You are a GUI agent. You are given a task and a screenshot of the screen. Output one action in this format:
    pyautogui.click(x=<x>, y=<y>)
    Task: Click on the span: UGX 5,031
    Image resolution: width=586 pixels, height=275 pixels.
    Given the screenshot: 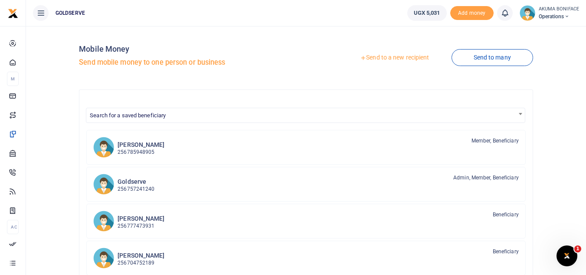 What is the action you would take?
    pyautogui.click(x=427, y=13)
    